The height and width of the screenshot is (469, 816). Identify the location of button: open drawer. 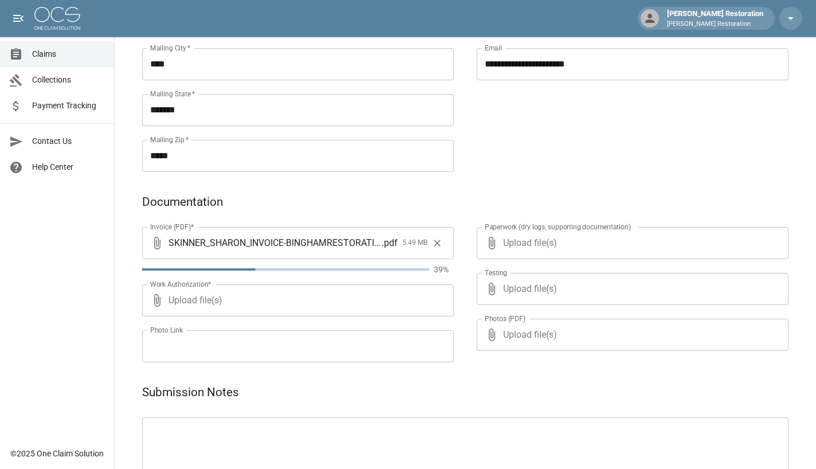
(18, 18).